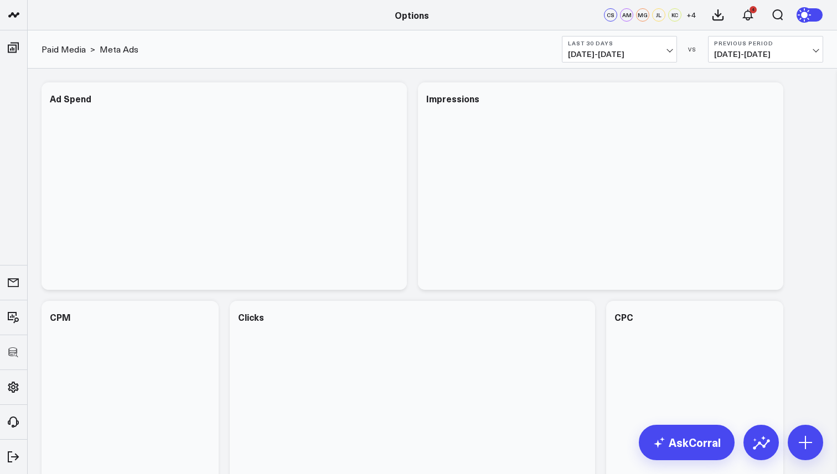  I want to click on div: Ad Spend, so click(70, 99).